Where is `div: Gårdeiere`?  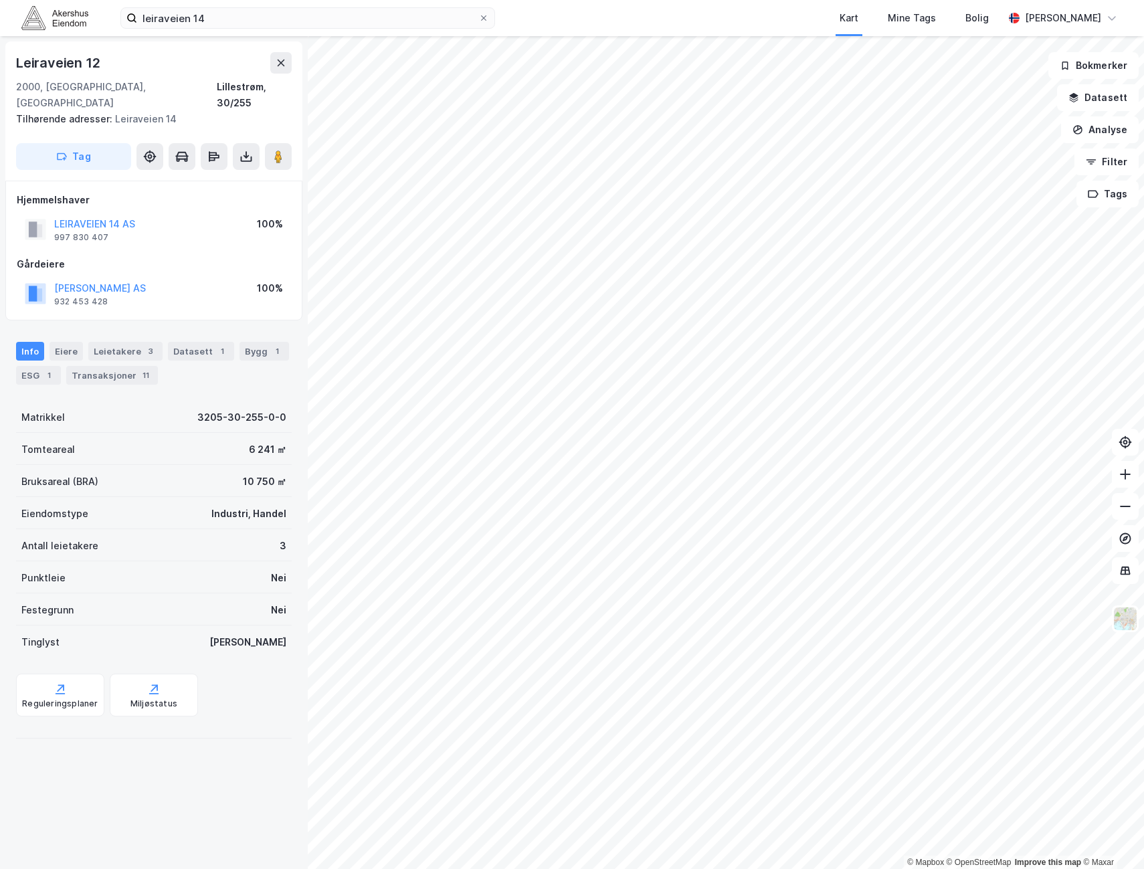 div: Gårdeiere is located at coordinates (154, 264).